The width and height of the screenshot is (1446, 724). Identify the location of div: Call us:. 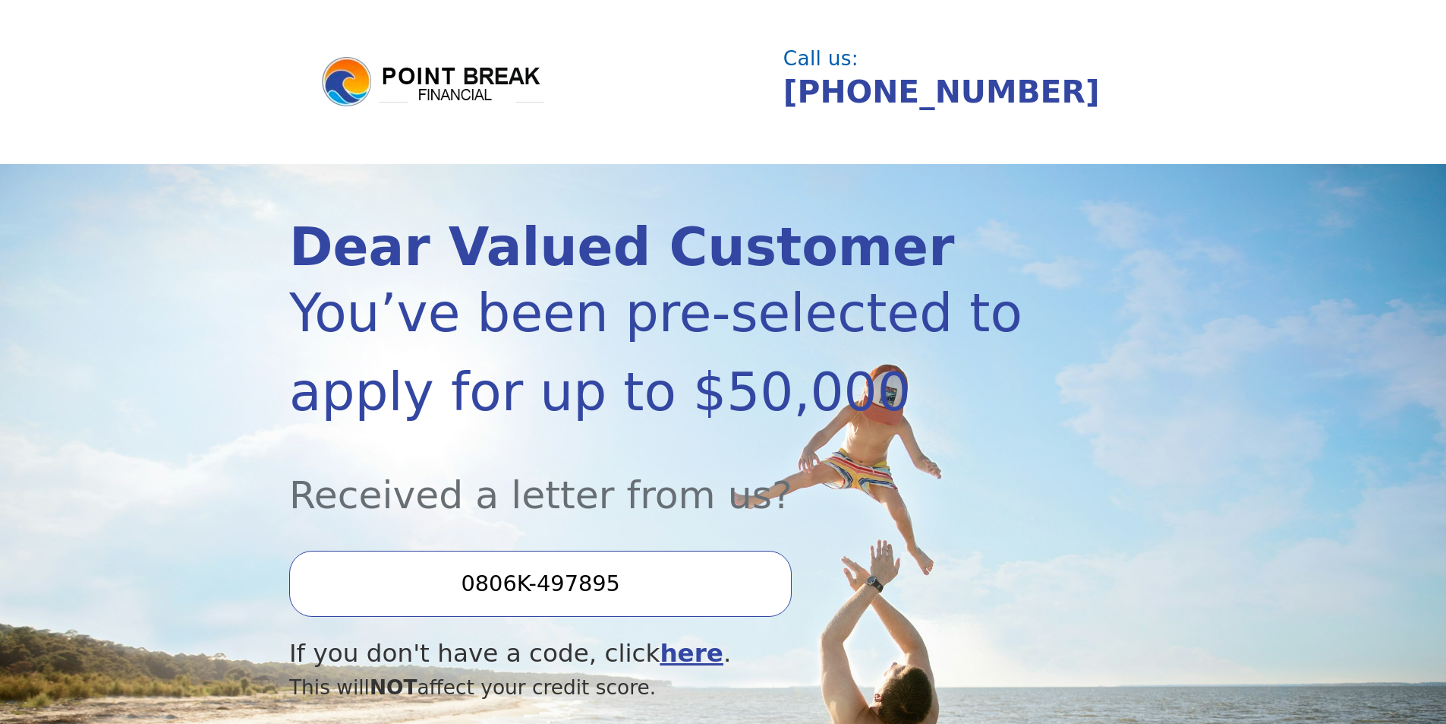
(964, 58).